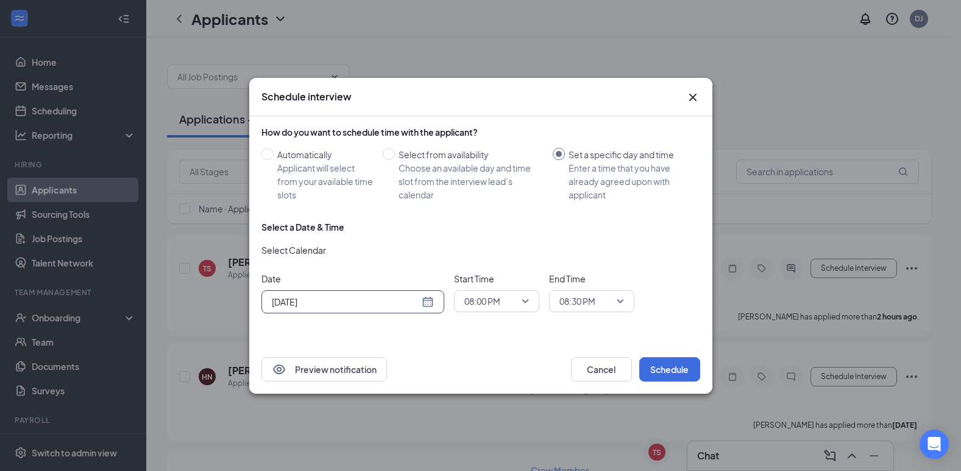 This screenshot has width=961, height=471. What do you see at coordinates (496, 279) in the screenshot?
I see `span: Start Time` at bounding box center [496, 279].